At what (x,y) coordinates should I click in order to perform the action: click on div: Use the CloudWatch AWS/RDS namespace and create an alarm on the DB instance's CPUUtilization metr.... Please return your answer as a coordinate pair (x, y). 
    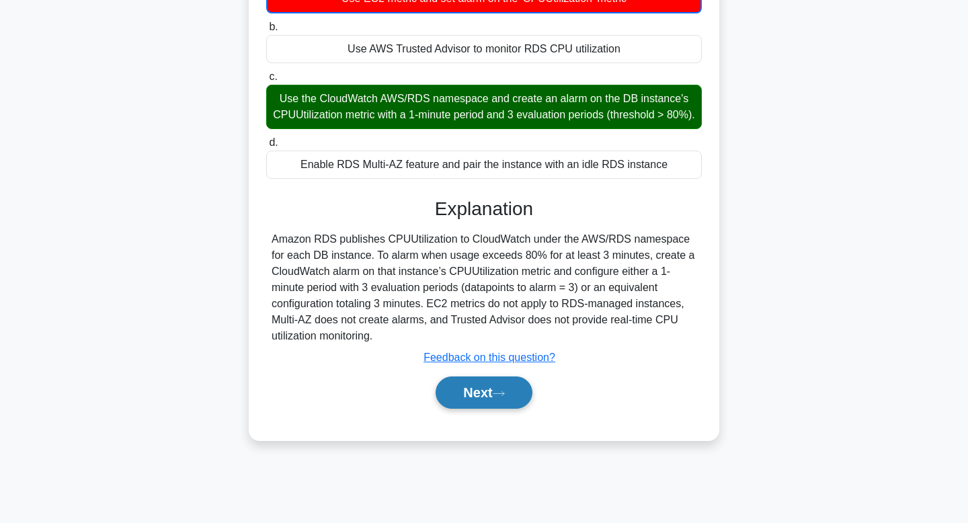
    Looking at the image, I should click on (484, 107).